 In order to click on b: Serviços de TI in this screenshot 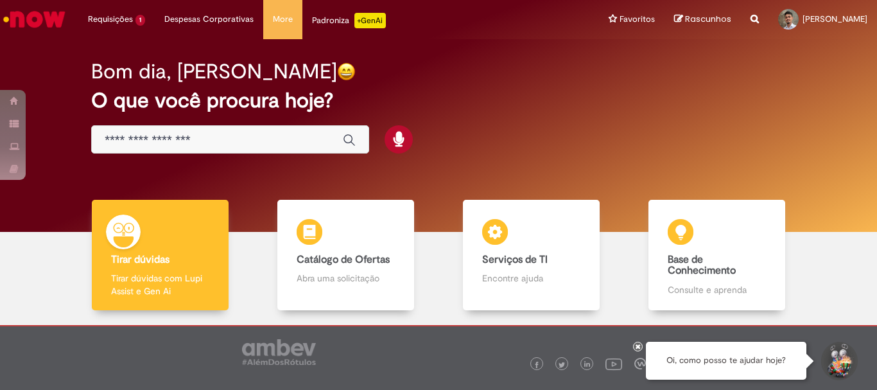, I will do `click(515, 259)`.